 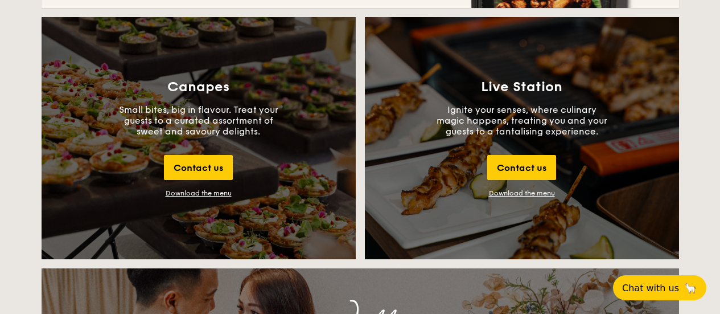 I want to click on span: Chat with us, so click(x=651, y=287).